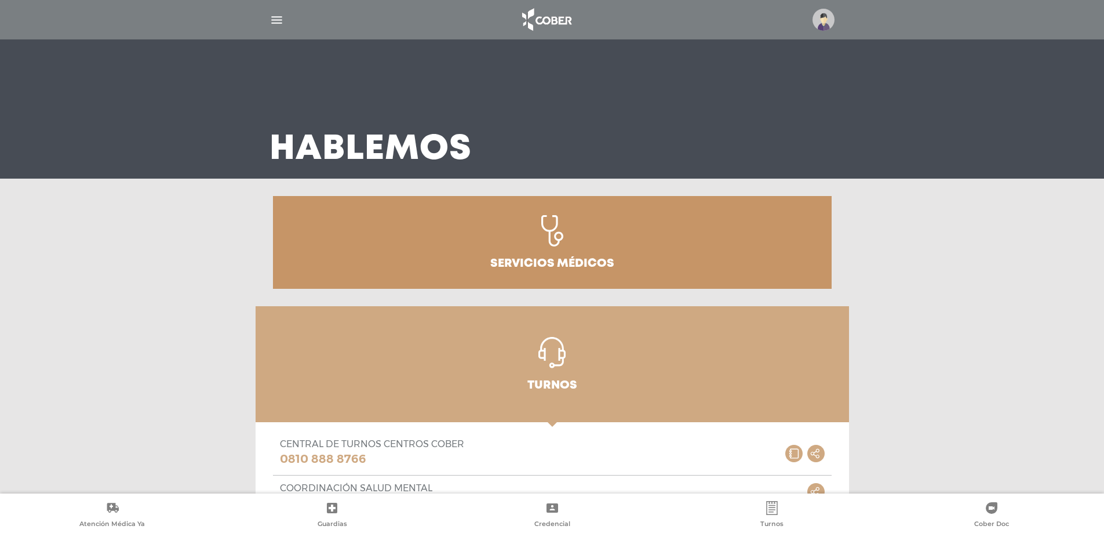  Describe the element at coordinates (552, 242) in the screenshot. I see `a: Servicios médicos` at that location.